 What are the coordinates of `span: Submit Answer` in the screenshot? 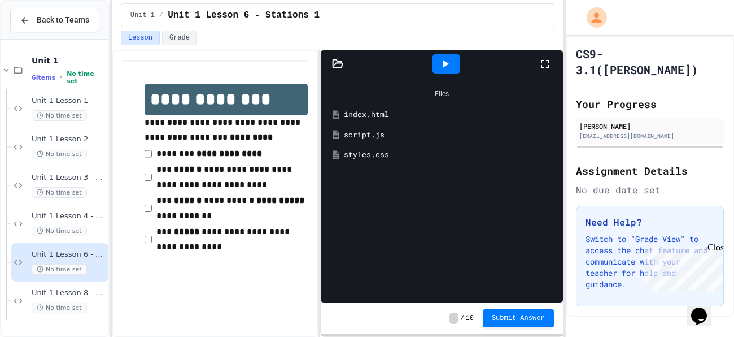 It's located at (518, 318).